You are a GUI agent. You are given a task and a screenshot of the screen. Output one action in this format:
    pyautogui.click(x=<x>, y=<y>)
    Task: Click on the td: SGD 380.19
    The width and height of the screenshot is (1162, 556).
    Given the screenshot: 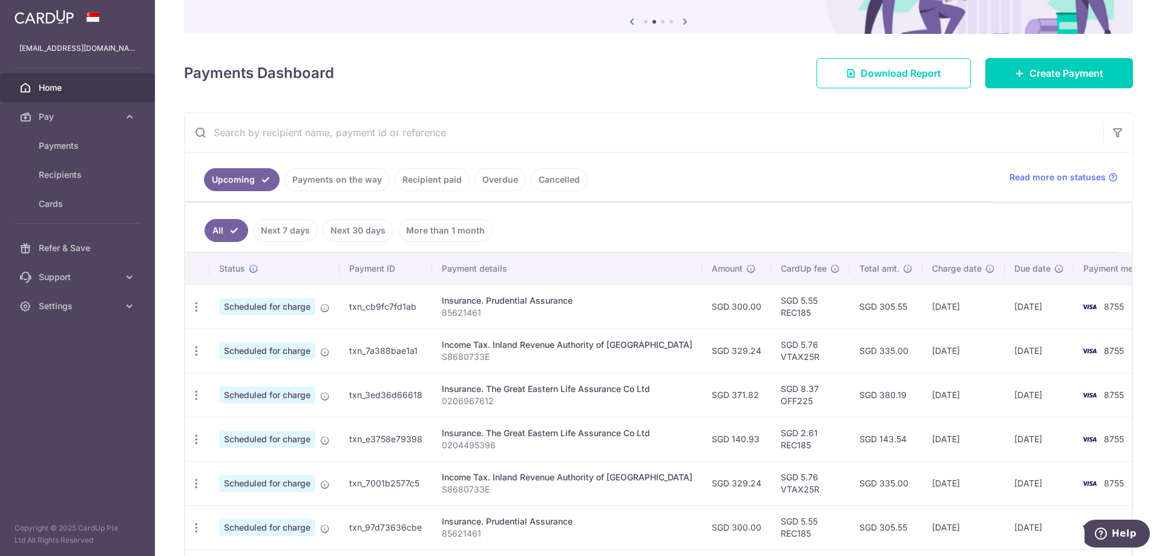 What is the action you would take?
    pyautogui.click(x=886, y=394)
    